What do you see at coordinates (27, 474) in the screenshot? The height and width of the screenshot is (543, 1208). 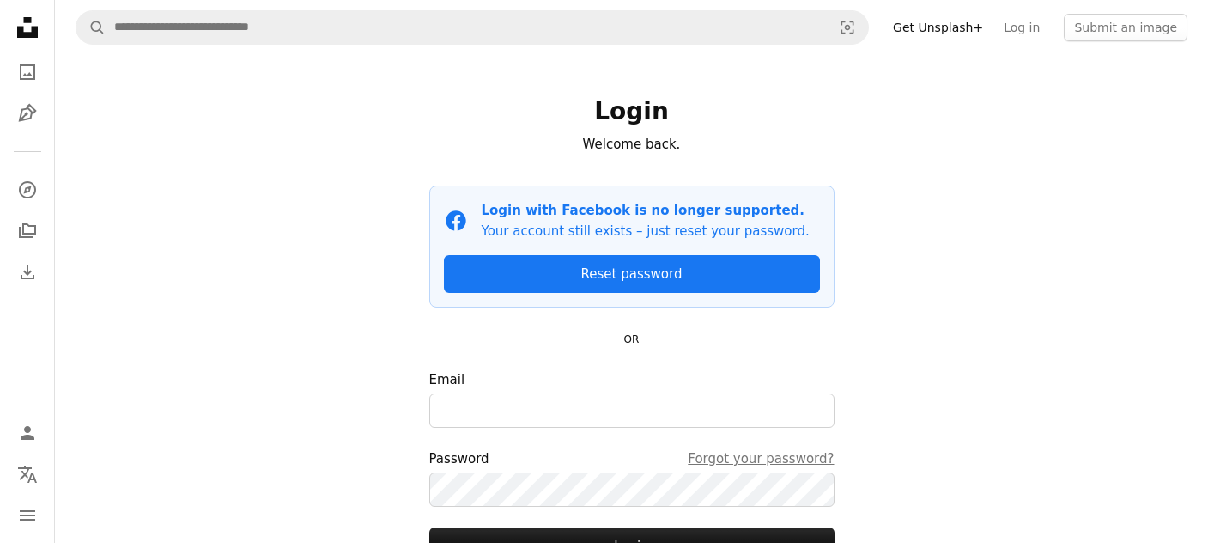 I see `button: Language` at bounding box center [27, 474].